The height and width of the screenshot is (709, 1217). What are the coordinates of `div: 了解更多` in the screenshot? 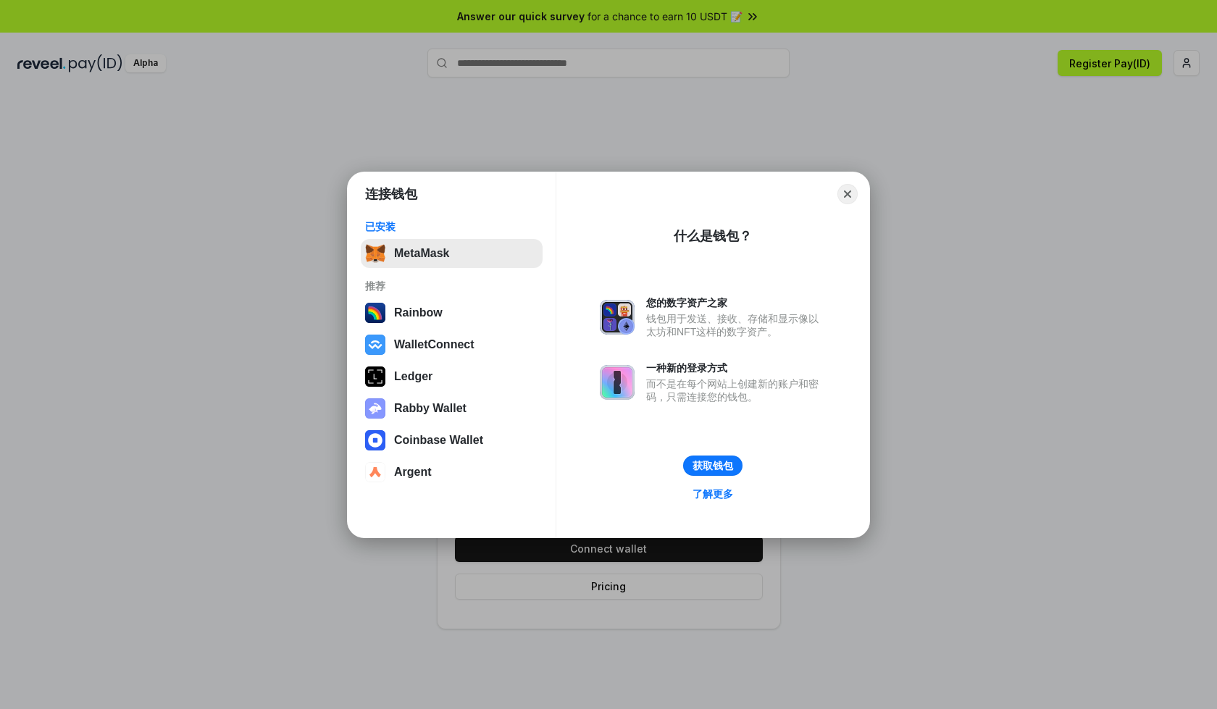 It's located at (713, 494).